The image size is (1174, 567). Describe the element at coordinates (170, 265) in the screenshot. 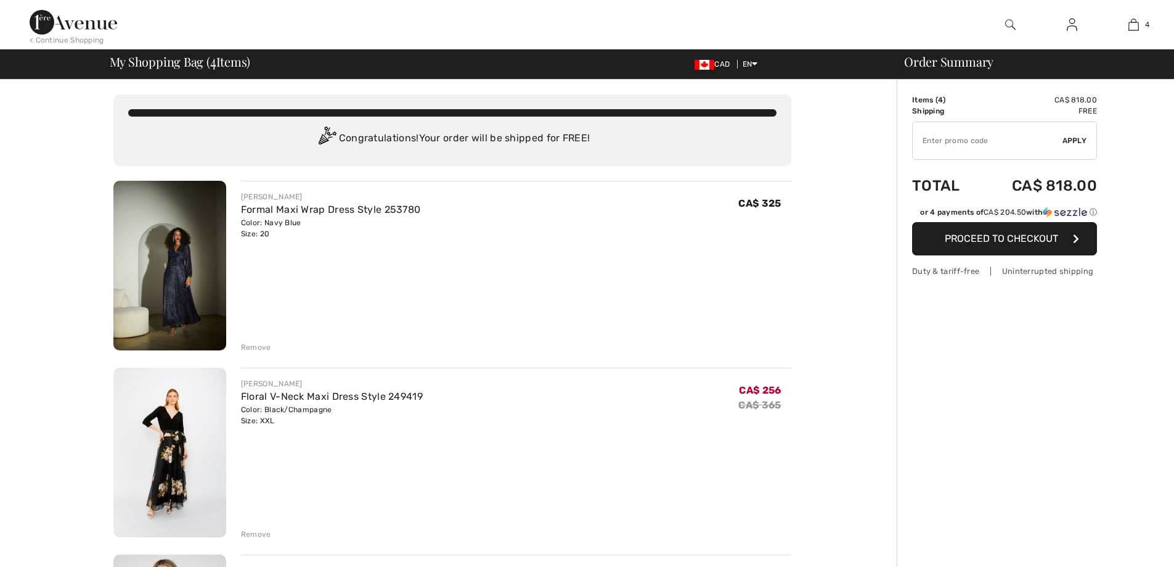

I see `img: Formal Maxi Wrap Dress Style 253780` at that location.